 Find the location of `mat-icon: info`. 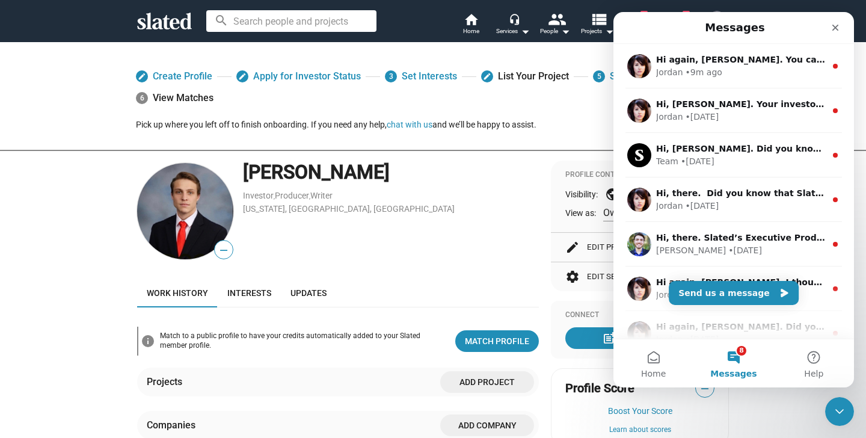

mat-icon: info is located at coordinates (148, 341).